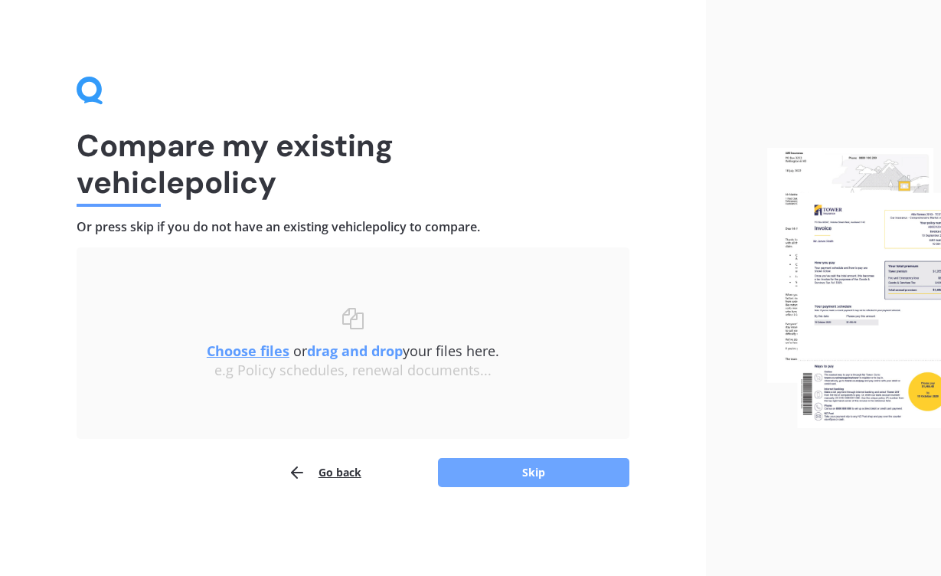  What do you see at coordinates (325, 472) in the screenshot?
I see `button: Go back` at bounding box center [325, 472].